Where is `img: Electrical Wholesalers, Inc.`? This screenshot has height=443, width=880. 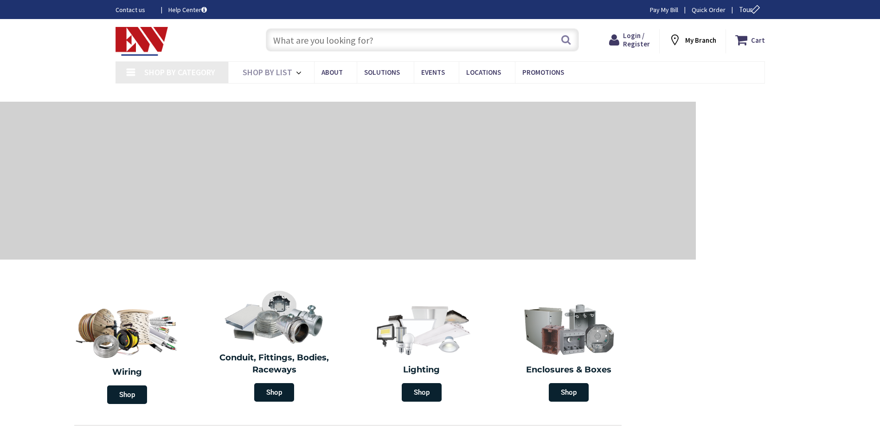 img: Electrical Wholesalers, Inc. is located at coordinates (142, 41).